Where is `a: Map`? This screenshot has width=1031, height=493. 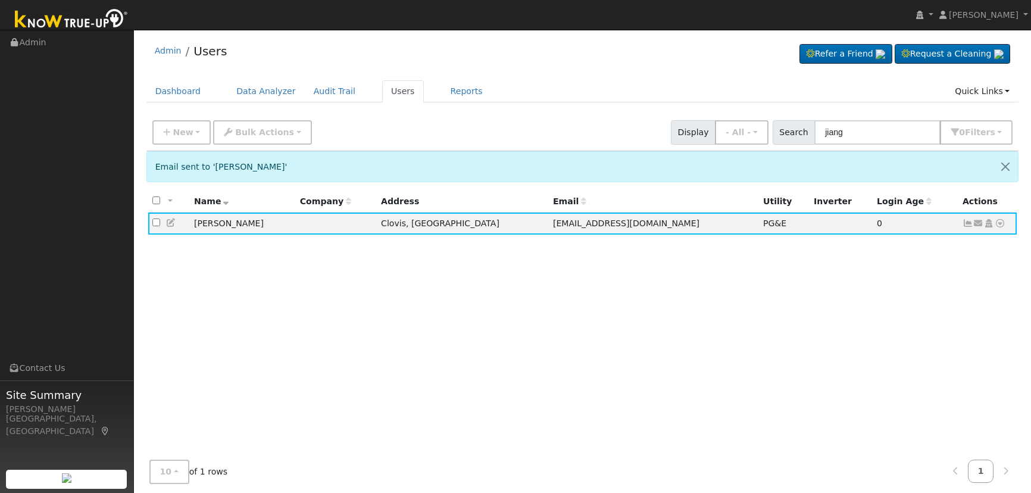
a: Map is located at coordinates (105, 431).